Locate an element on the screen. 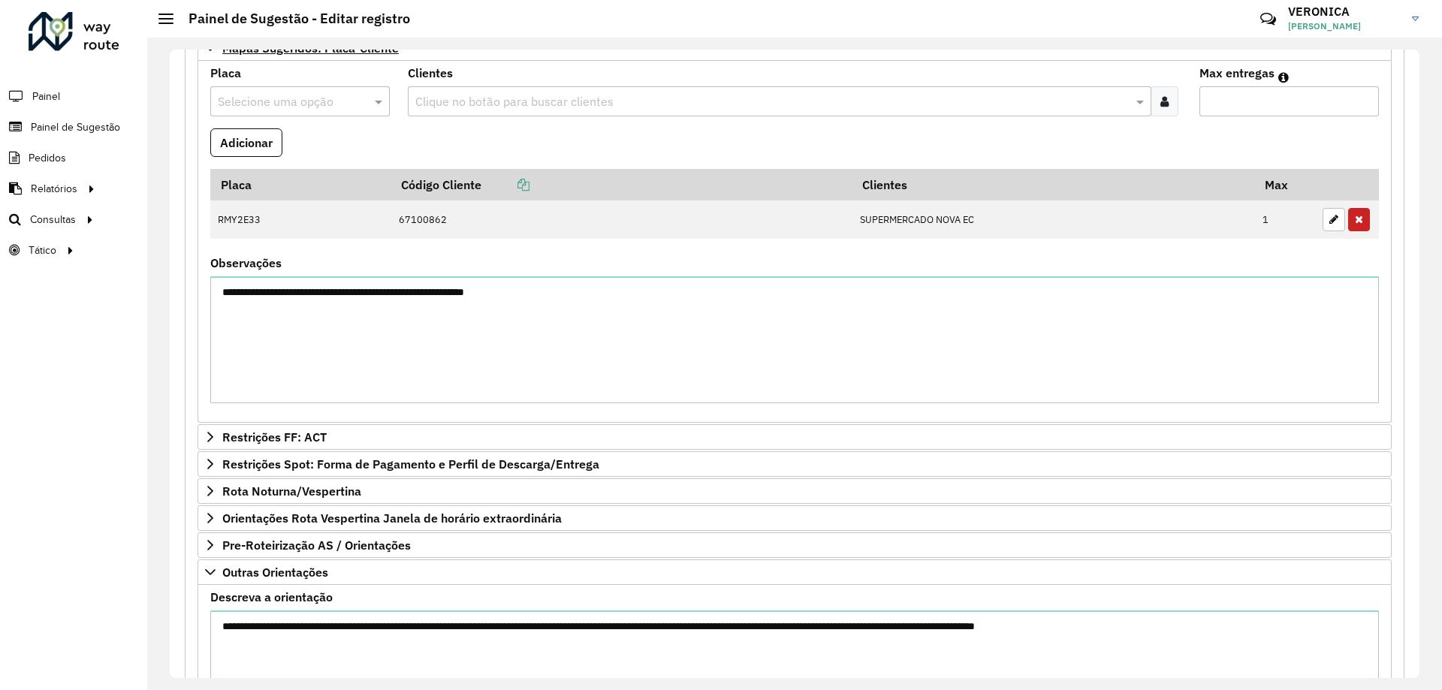 Image resolution: width=1442 pixels, height=690 pixels. h2: Painel de Sugestão - Editar registro is located at coordinates (291, 19).